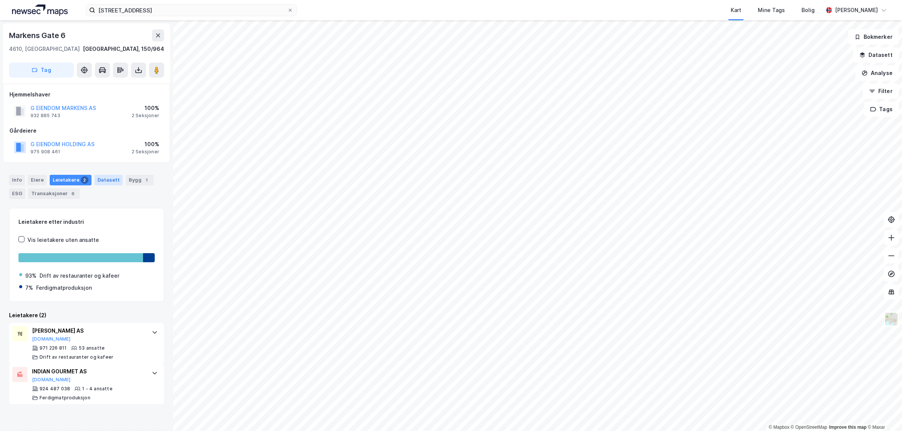 The width and height of the screenshot is (902, 431). Describe the element at coordinates (779, 427) in the screenshot. I see `a: Mapbox` at that location.